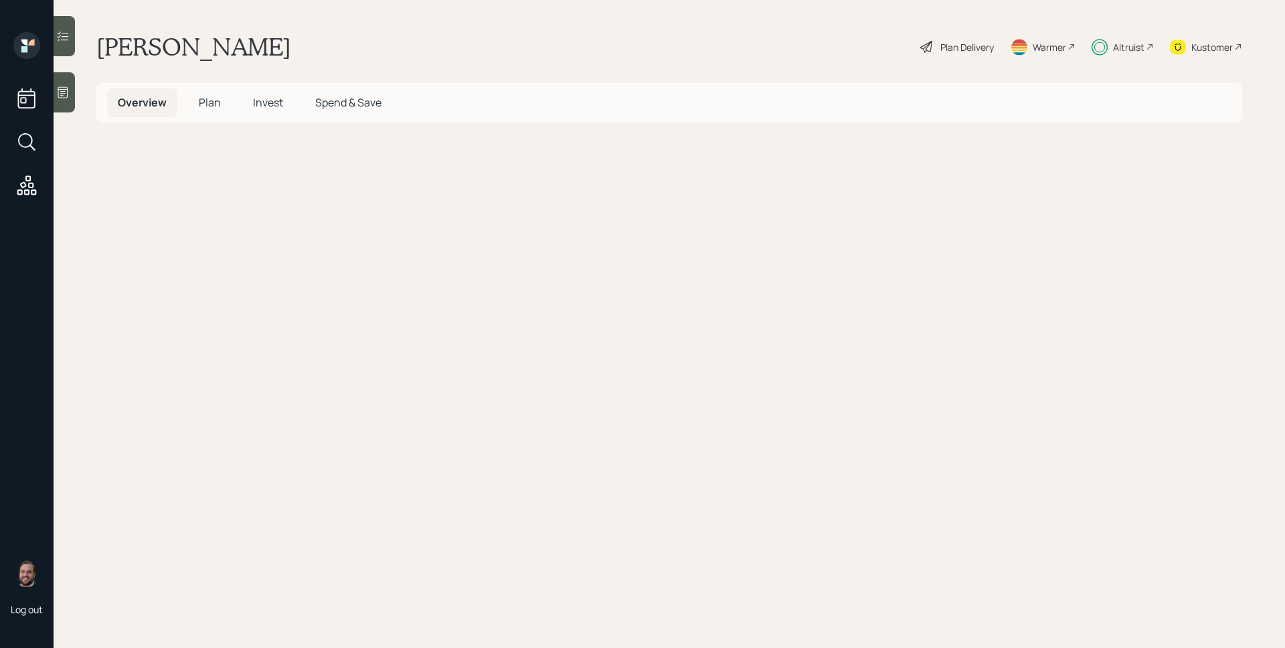 The width and height of the screenshot is (1285, 648). What do you see at coordinates (1128, 47) in the screenshot?
I see `div: Altruist` at bounding box center [1128, 47].